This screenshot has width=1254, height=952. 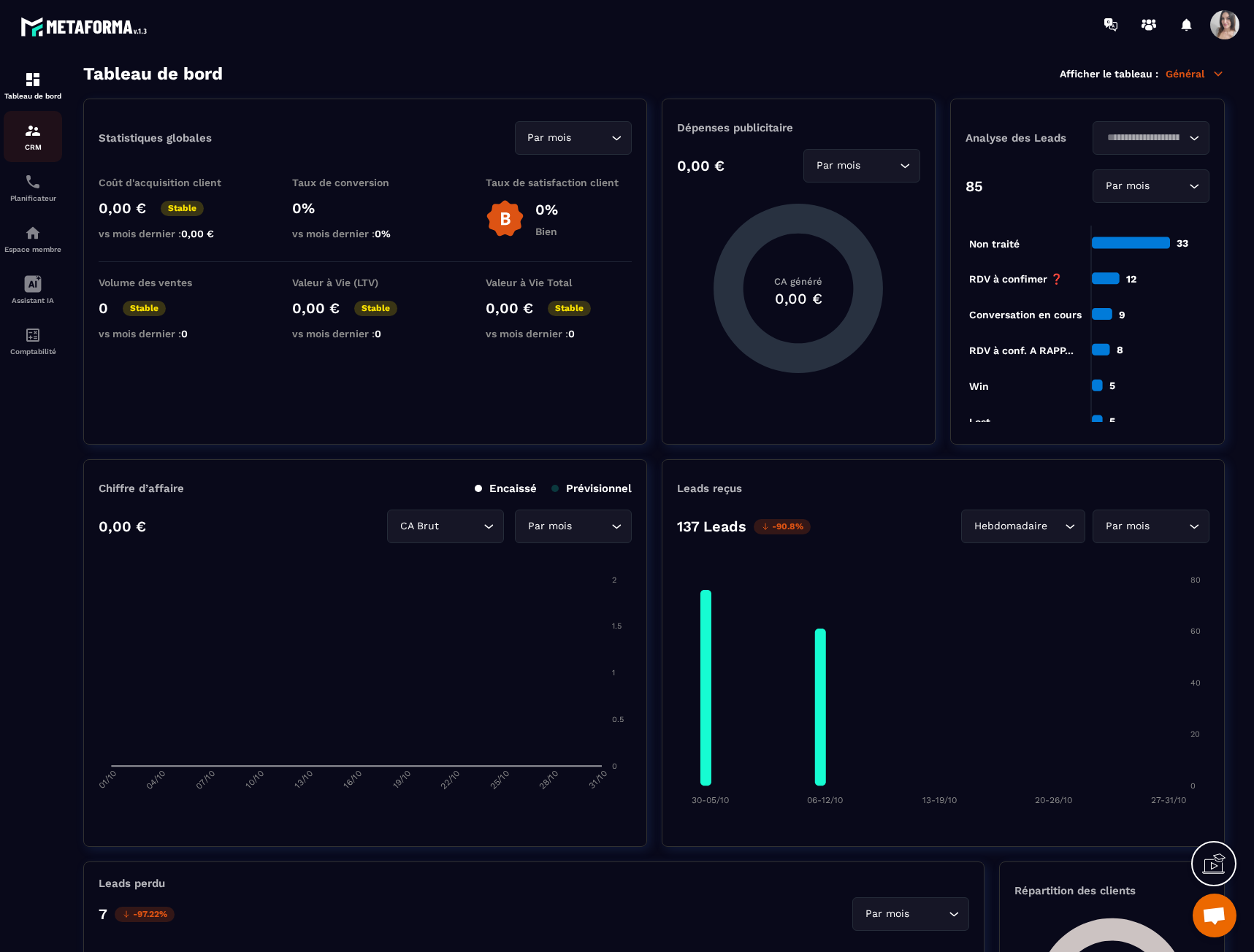 What do you see at coordinates (1196, 579) in the screenshot?
I see `tspan: 80` at bounding box center [1196, 579].